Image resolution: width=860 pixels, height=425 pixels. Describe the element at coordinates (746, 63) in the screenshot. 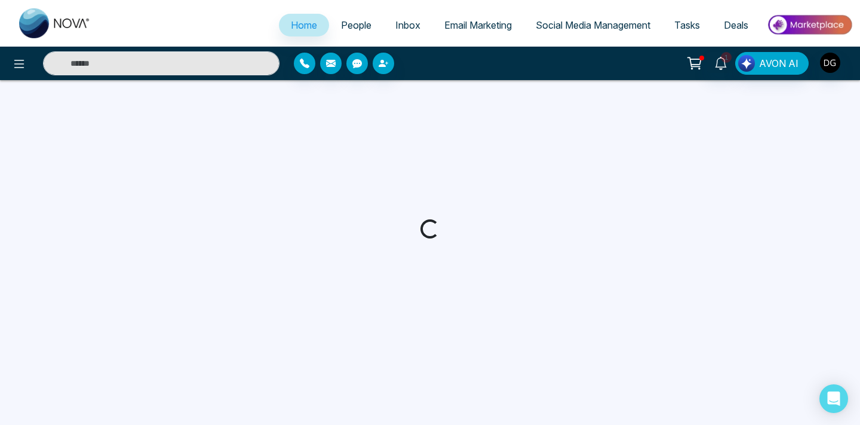

I see `img: Lead Flow` at that location.